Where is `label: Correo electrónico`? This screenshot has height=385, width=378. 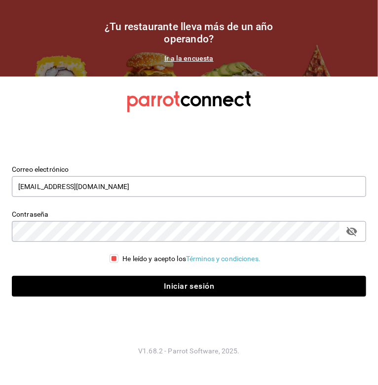
label: Correo electrónico is located at coordinates (189, 169).